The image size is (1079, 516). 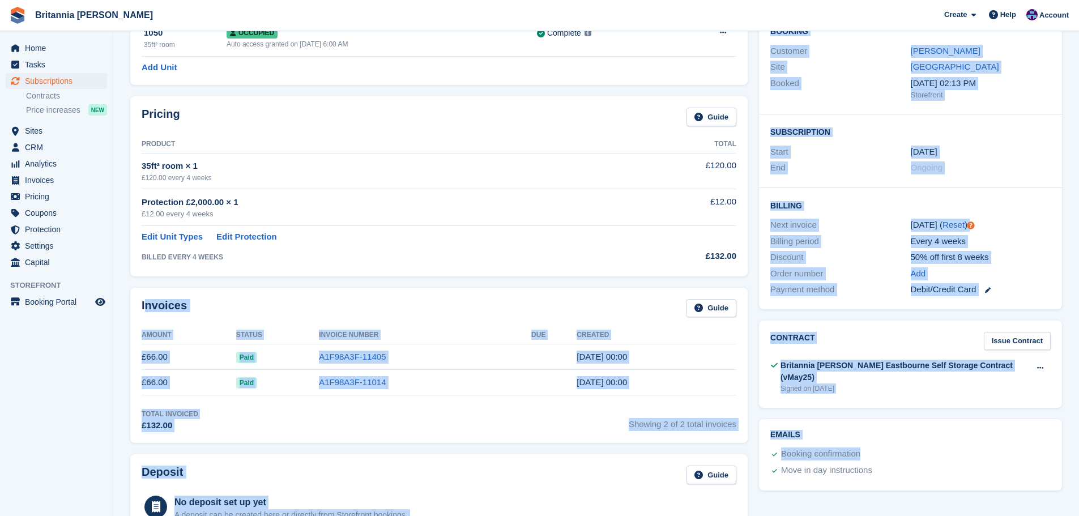 I want to click on span: Account, so click(x=1054, y=15).